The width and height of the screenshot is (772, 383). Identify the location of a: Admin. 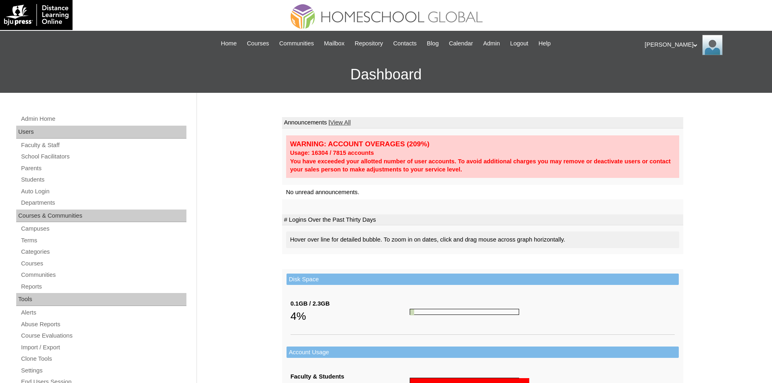
(492, 43).